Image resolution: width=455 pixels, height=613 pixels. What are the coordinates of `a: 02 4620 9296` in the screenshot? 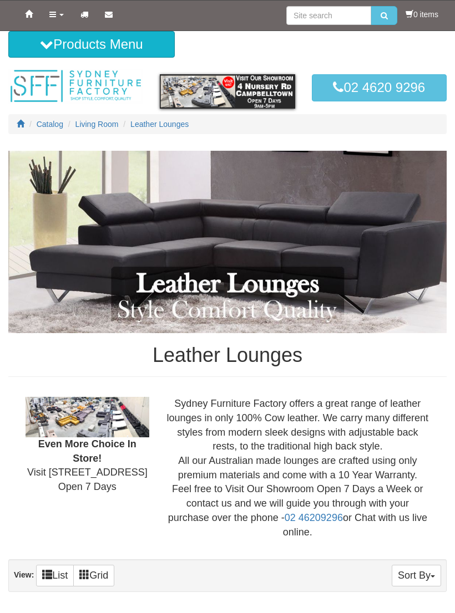 It's located at (379, 88).